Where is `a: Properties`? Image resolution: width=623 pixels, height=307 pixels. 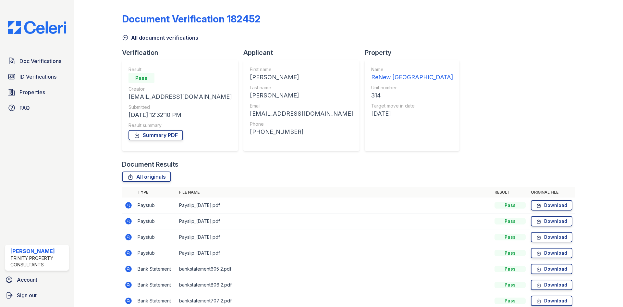 a: Properties is located at coordinates (37, 92).